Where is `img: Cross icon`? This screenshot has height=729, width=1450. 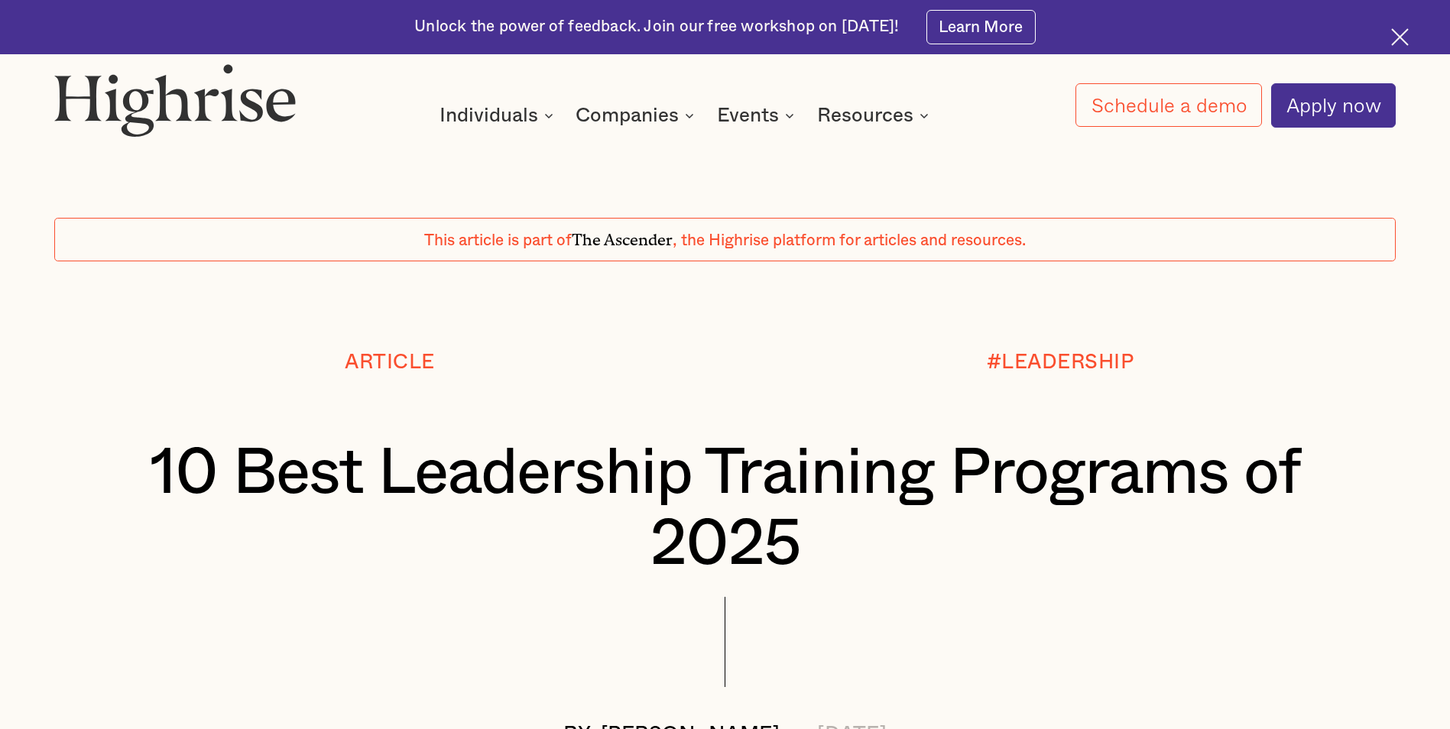 img: Cross icon is located at coordinates (1400, 37).